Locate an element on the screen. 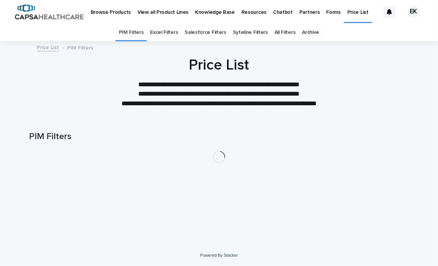 This screenshot has width=438, height=266. a: Syteline Filters is located at coordinates (250, 32).